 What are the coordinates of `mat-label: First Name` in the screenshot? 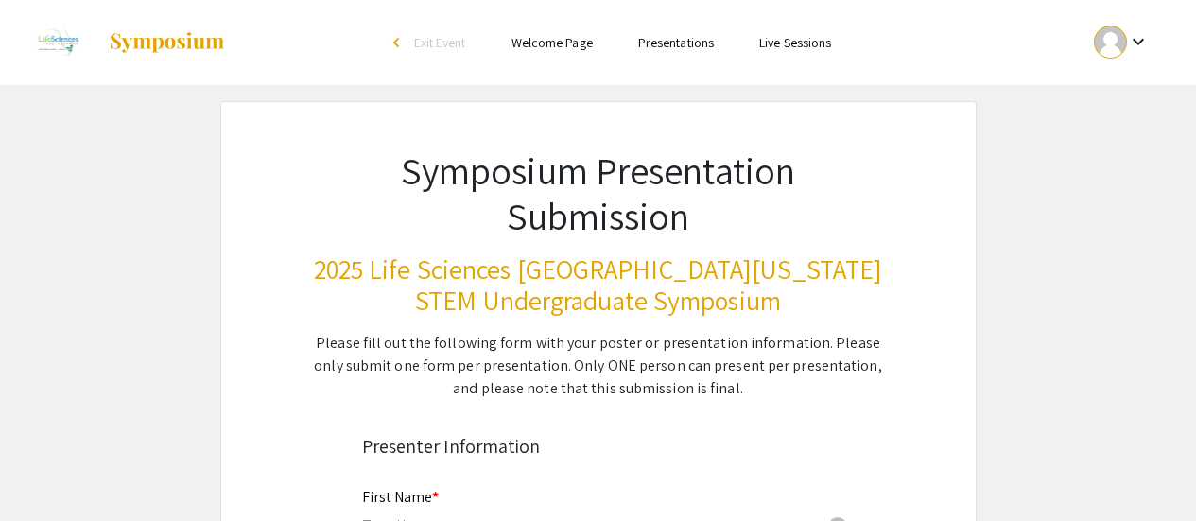 It's located at (400, 496).